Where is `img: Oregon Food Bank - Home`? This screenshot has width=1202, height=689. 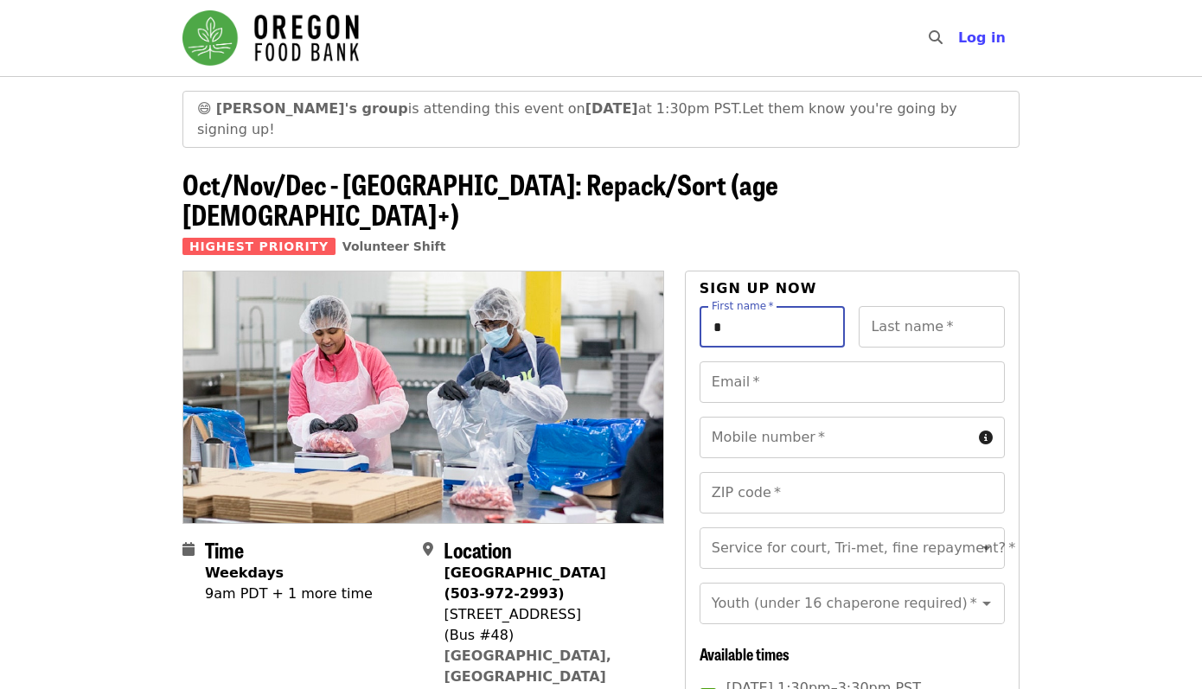 img: Oregon Food Bank - Home is located at coordinates (271, 38).